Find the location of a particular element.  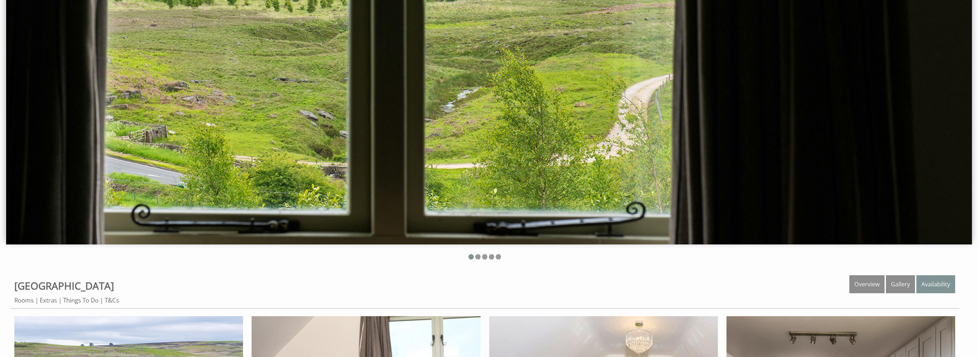

a: Gallery is located at coordinates (900, 284).